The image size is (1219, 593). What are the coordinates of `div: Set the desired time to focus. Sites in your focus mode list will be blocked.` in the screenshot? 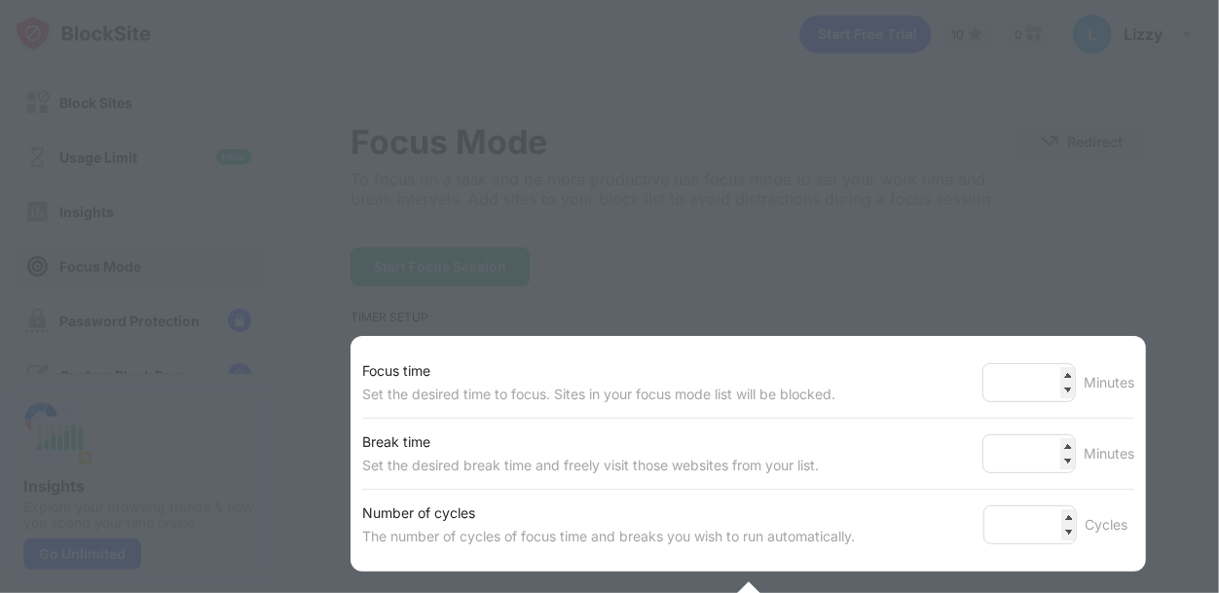 It's located at (599, 394).